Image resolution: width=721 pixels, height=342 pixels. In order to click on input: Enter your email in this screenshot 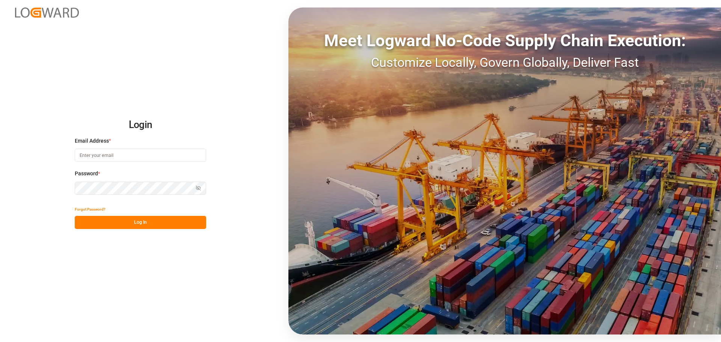, I will do `click(140, 155)`.